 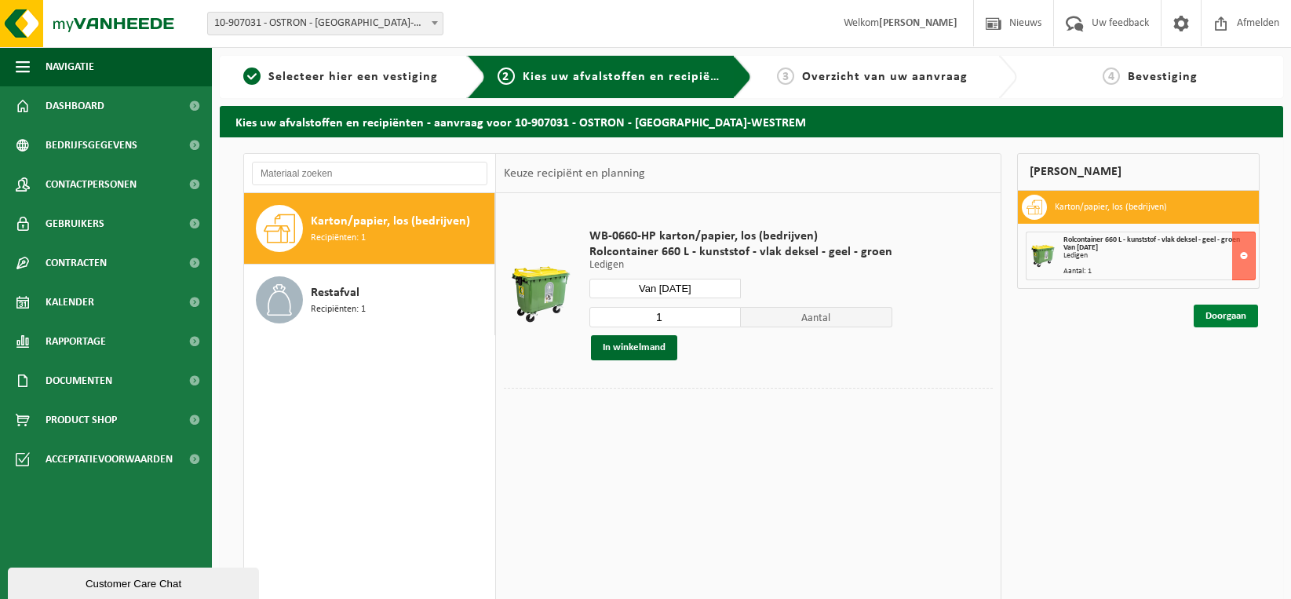 What do you see at coordinates (884, 77) in the screenshot?
I see `span: Overzicht van uw aanvraag` at bounding box center [884, 77].